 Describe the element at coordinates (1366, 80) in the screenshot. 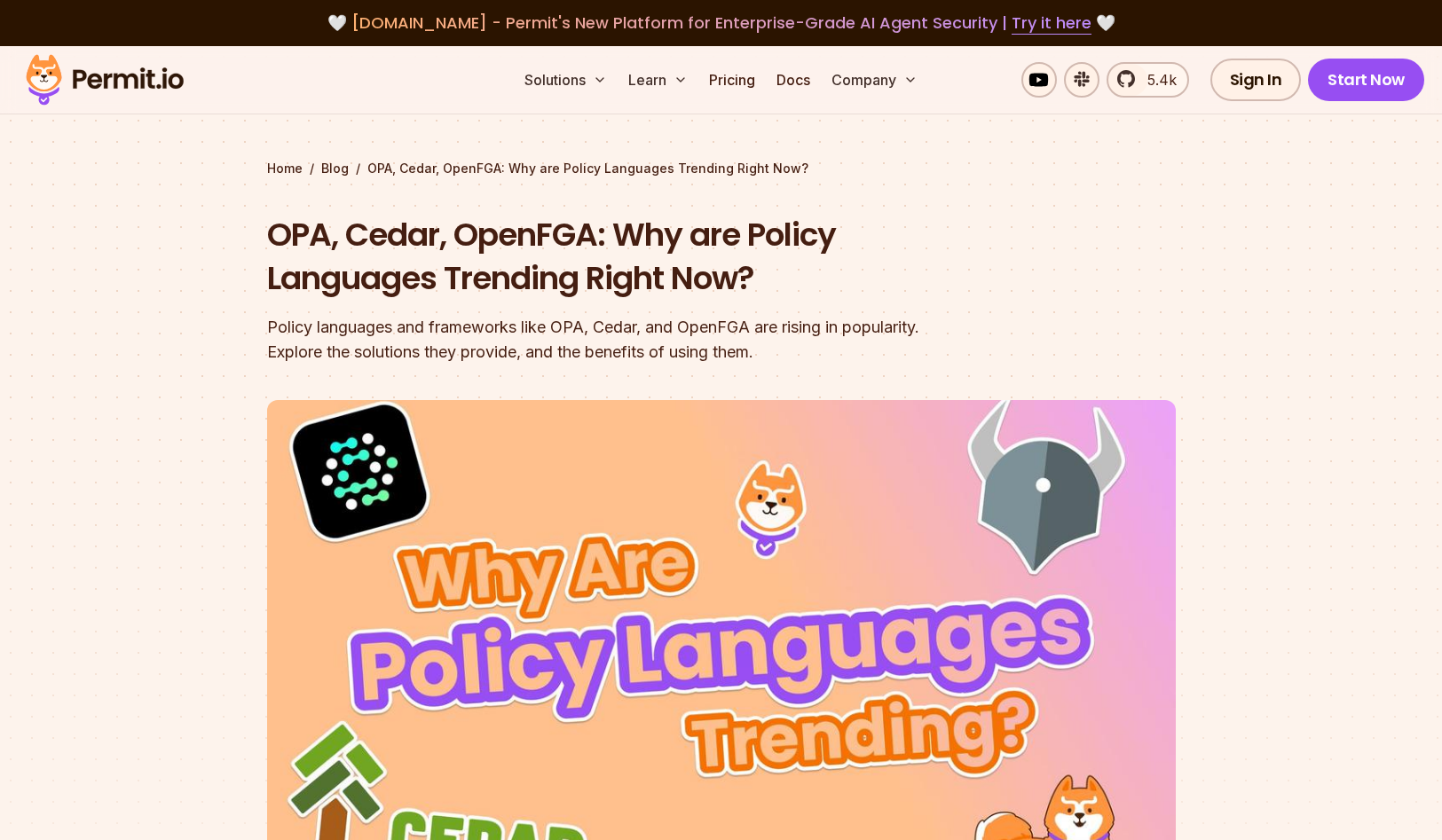

I see `a: Start Now` at that location.